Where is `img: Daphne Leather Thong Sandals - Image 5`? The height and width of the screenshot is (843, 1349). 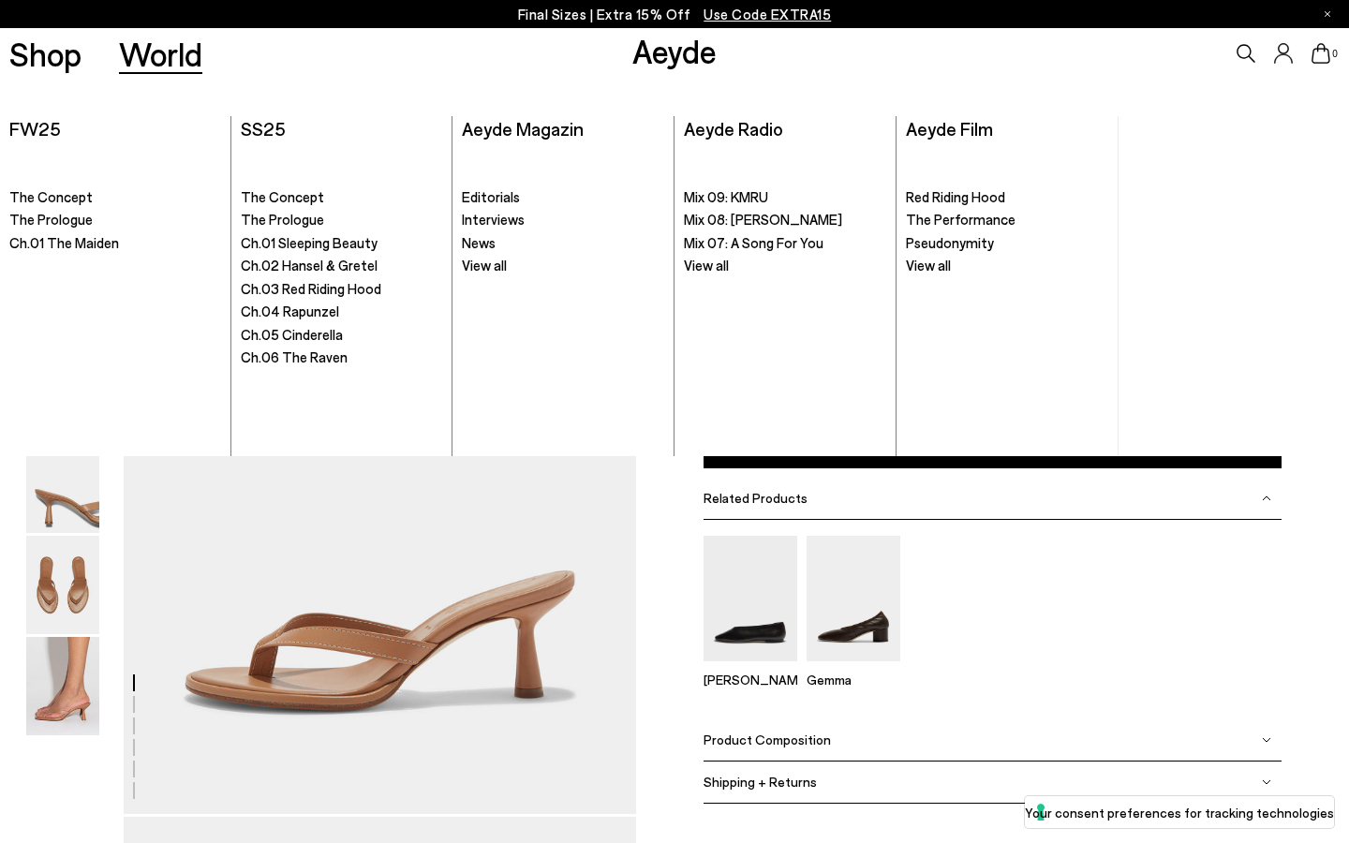
img: Daphne Leather Thong Sandals - Image 5 is located at coordinates (63, 584).